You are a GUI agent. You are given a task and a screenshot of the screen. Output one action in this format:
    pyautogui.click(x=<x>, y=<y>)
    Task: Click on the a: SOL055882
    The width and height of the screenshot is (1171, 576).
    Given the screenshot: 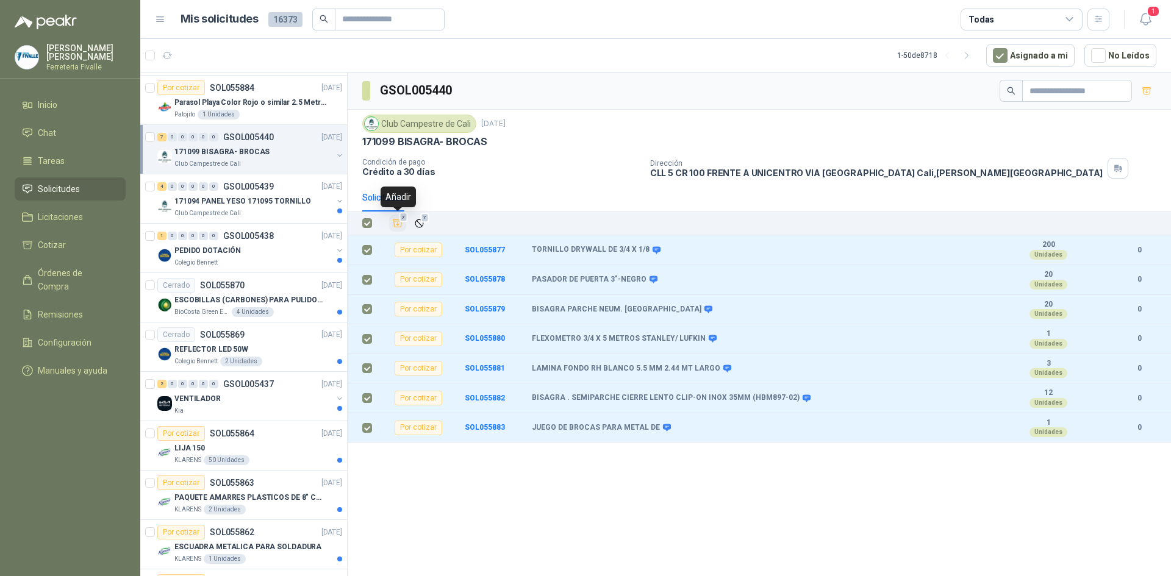 What is the action you would take?
    pyautogui.click(x=485, y=398)
    